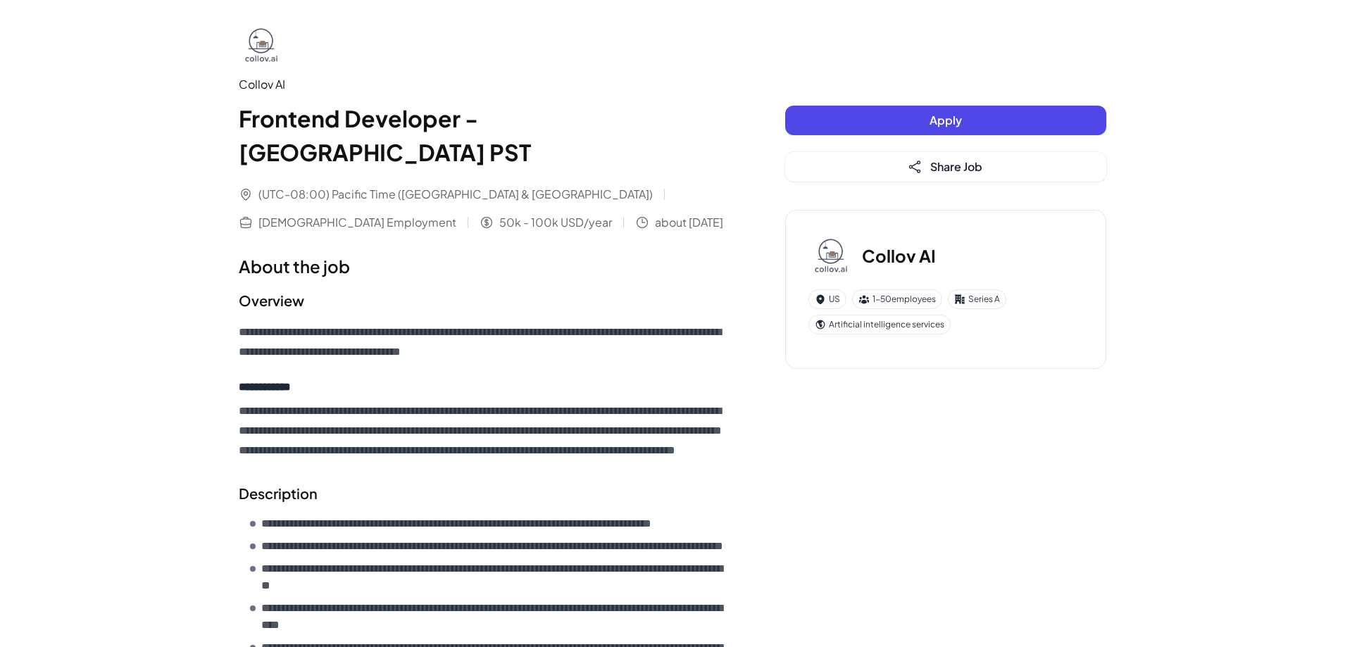 The height and width of the screenshot is (647, 1345). What do you see at coordinates (899, 256) in the screenshot?
I see `h3: Collov AI` at bounding box center [899, 256].